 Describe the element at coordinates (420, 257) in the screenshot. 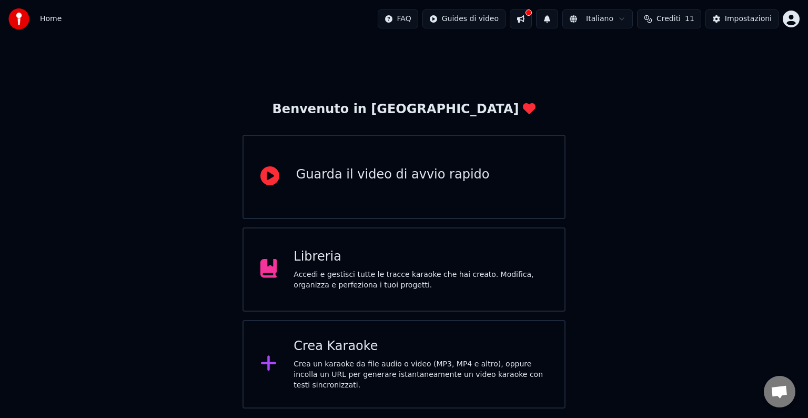

I see `div: Libreria` at that location.